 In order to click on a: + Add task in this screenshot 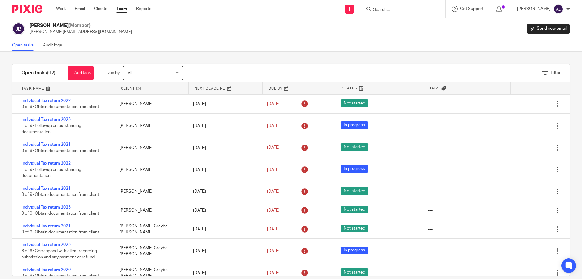, I will do `click(81, 73)`.